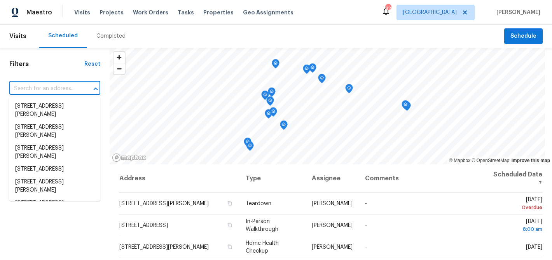 The image size is (552, 260). What do you see at coordinates (327, 106) in the screenshot?
I see `canvas: Map` at bounding box center [327, 106].